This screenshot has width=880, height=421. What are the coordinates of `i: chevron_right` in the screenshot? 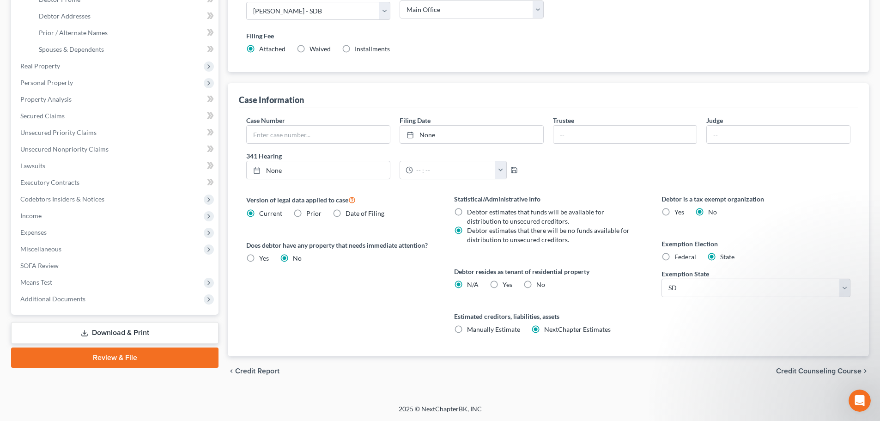 It's located at (865, 371).